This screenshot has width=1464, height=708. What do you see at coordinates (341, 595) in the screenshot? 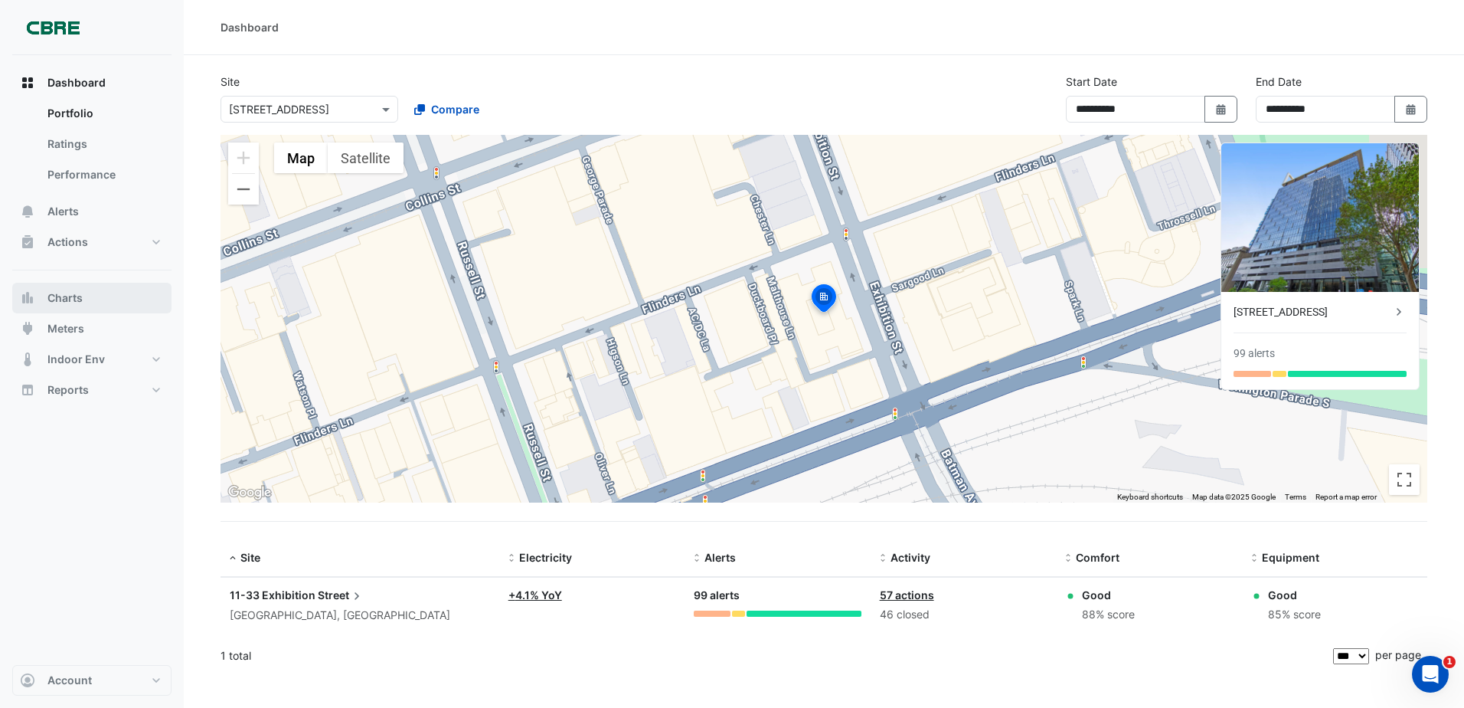
I see `span: Street` at bounding box center [341, 595].